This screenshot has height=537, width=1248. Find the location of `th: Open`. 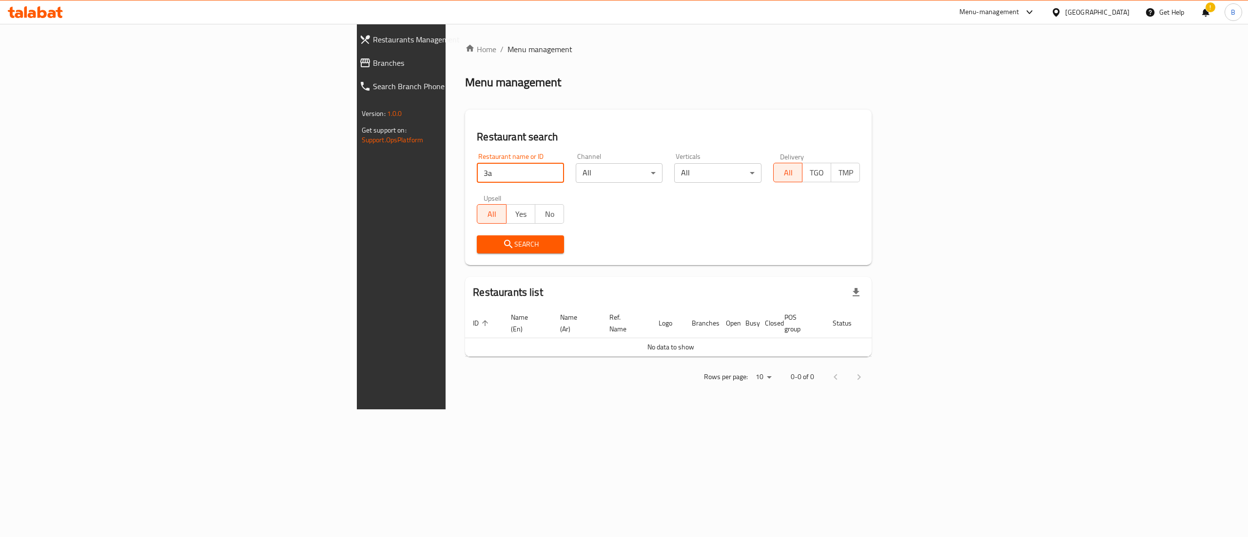

th: Open is located at coordinates (728, 323).